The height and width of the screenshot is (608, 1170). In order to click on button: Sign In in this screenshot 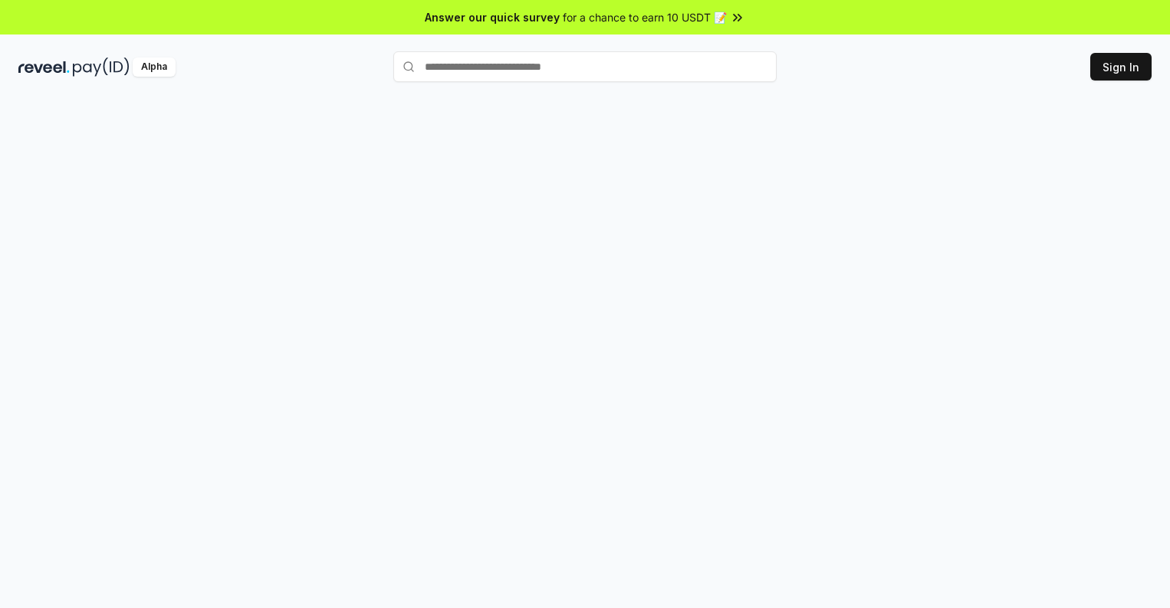, I will do `click(1121, 67)`.